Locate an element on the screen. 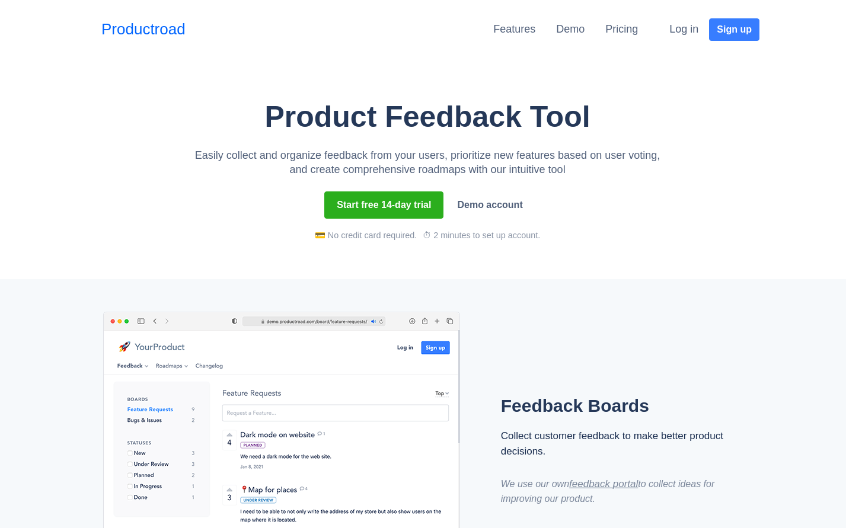  a: Productroad is located at coordinates (143, 29).